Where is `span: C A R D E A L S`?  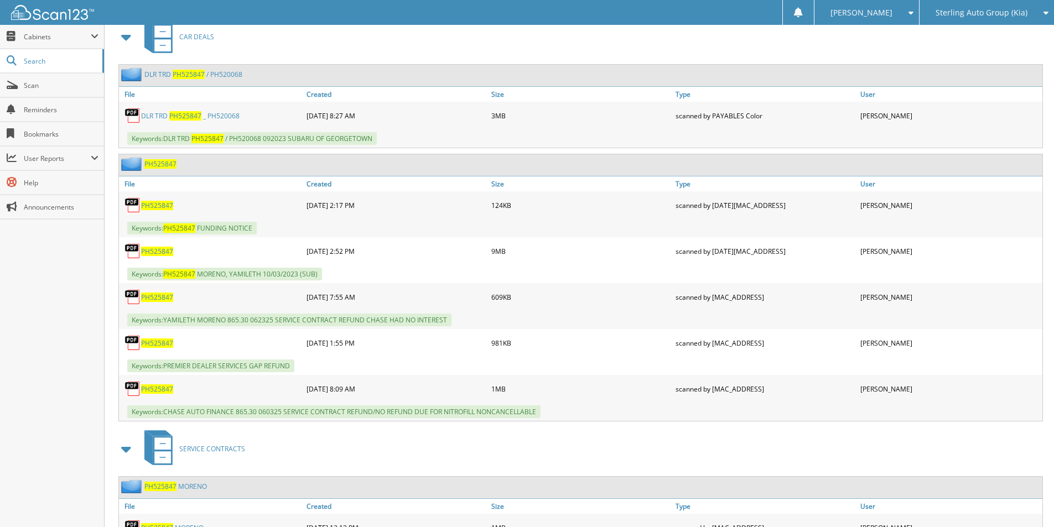
span: C A R D E A L S is located at coordinates (196, 37).